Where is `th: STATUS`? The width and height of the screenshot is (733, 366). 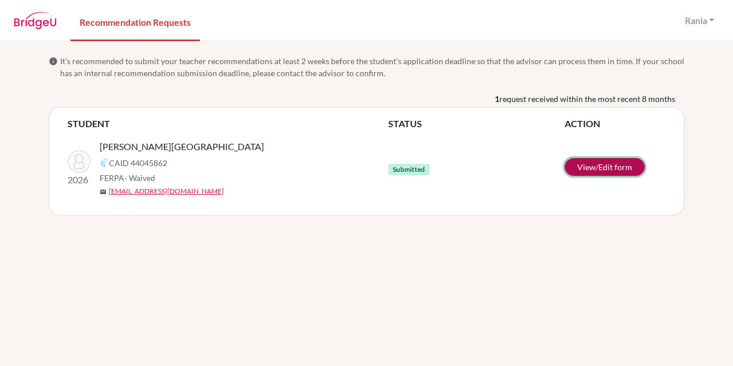
th: STATUS is located at coordinates (477, 124).